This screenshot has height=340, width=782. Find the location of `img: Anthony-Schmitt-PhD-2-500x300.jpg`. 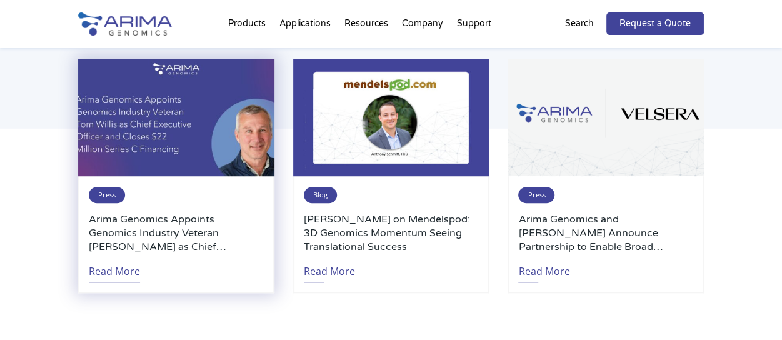

img: Anthony-Schmitt-PhD-2-500x300.jpg is located at coordinates (391, 117).